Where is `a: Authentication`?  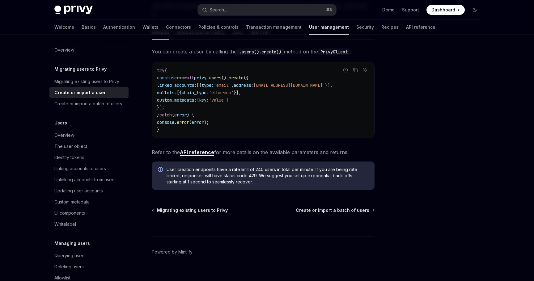
a: Authentication is located at coordinates (119, 27).